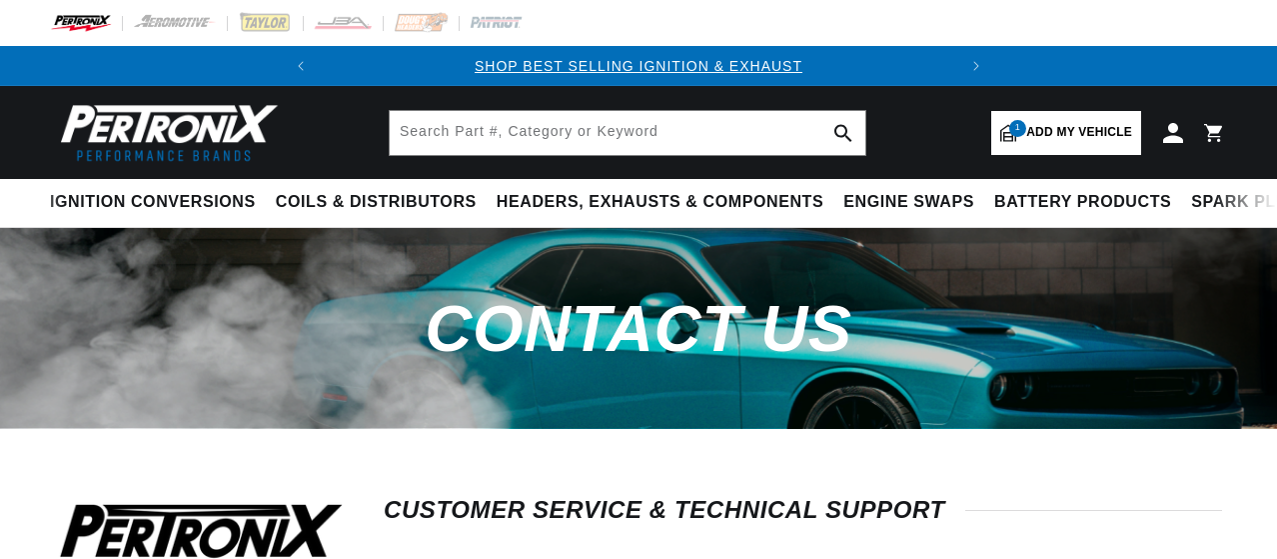 This screenshot has width=1277, height=559. Describe the element at coordinates (803, 510) in the screenshot. I see `h2: Customer Service & Technical Support` at that location.